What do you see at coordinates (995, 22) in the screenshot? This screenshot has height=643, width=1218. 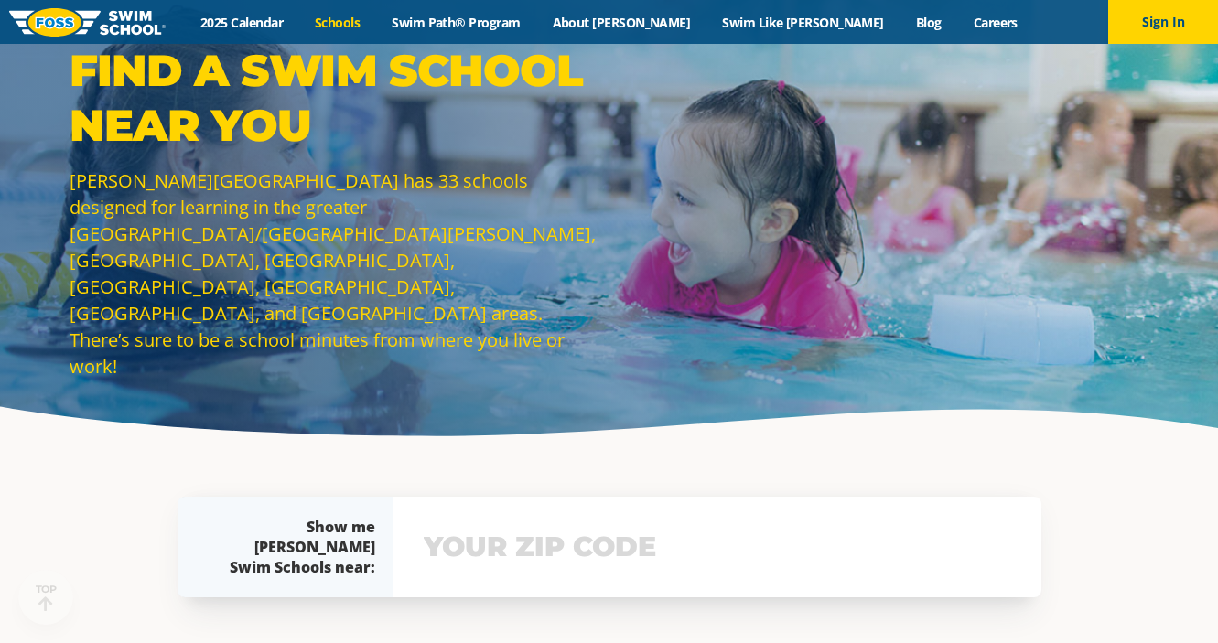 I see `a: Careers` at bounding box center [995, 22].